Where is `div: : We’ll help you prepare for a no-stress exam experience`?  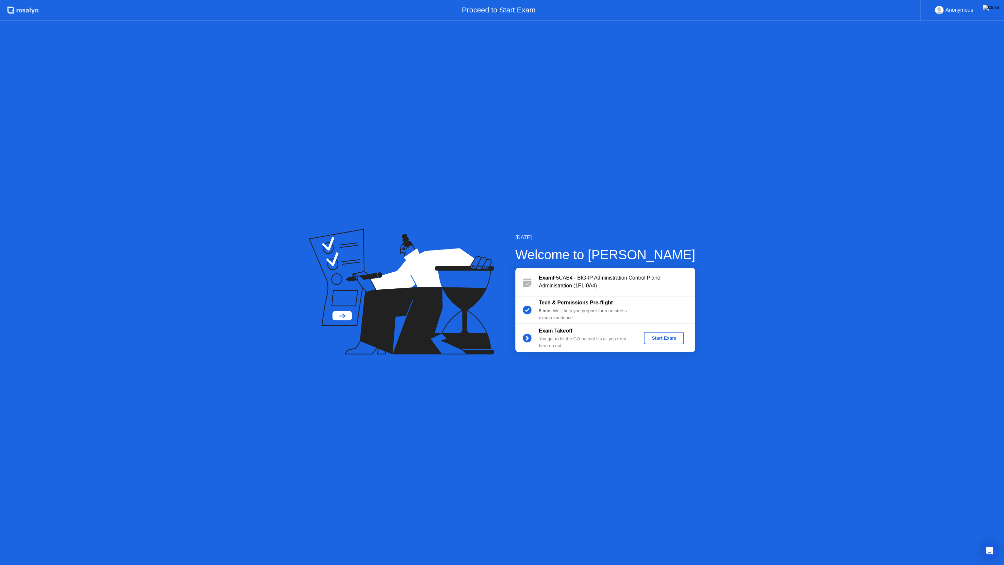
div: : We’ll help you prepare for a no-stress exam experience is located at coordinates (586, 314).